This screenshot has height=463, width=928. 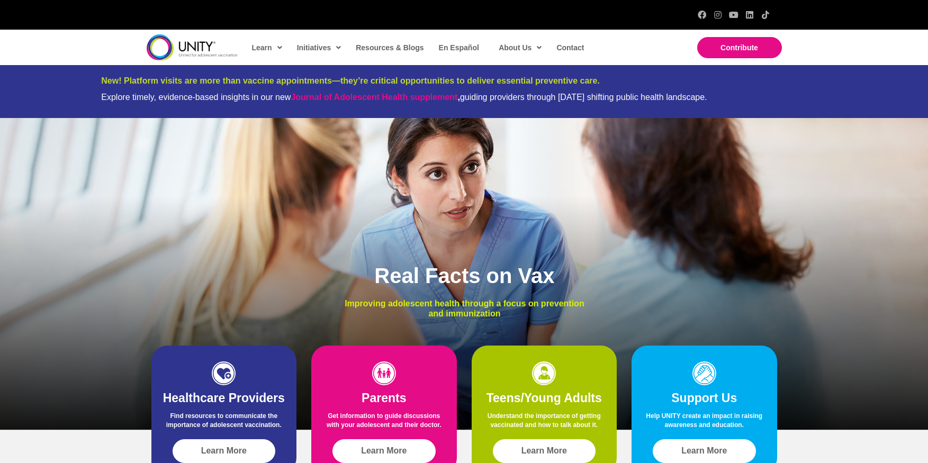 What do you see at coordinates (569, 48) in the screenshot?
I see `a: Contact` at bounding box center [569, 48].